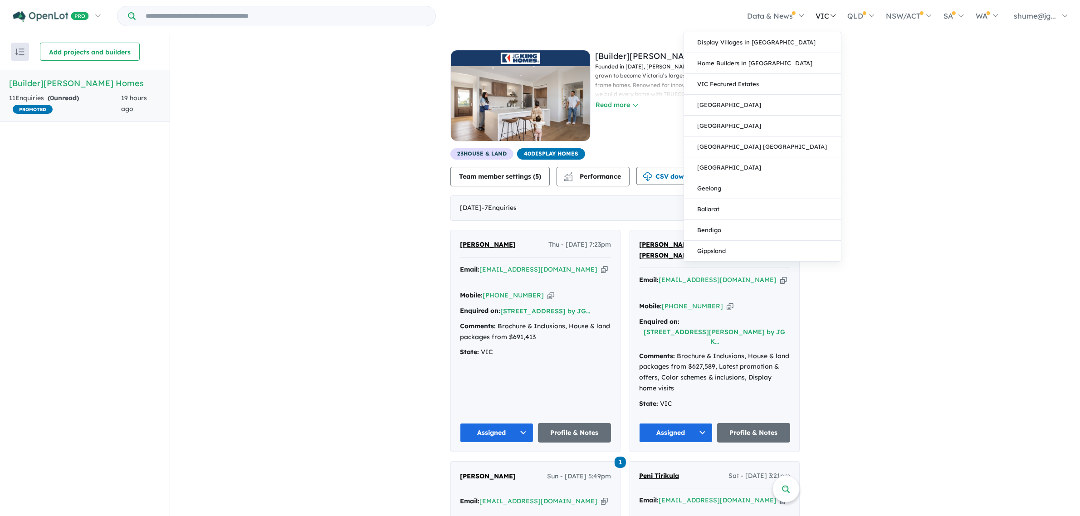  What do you see at coordinates (535, 332) in the screenshot?
I see `div: Brochure & Inclusions, House & land packages from $691,413` at bounding box center [535, 332].